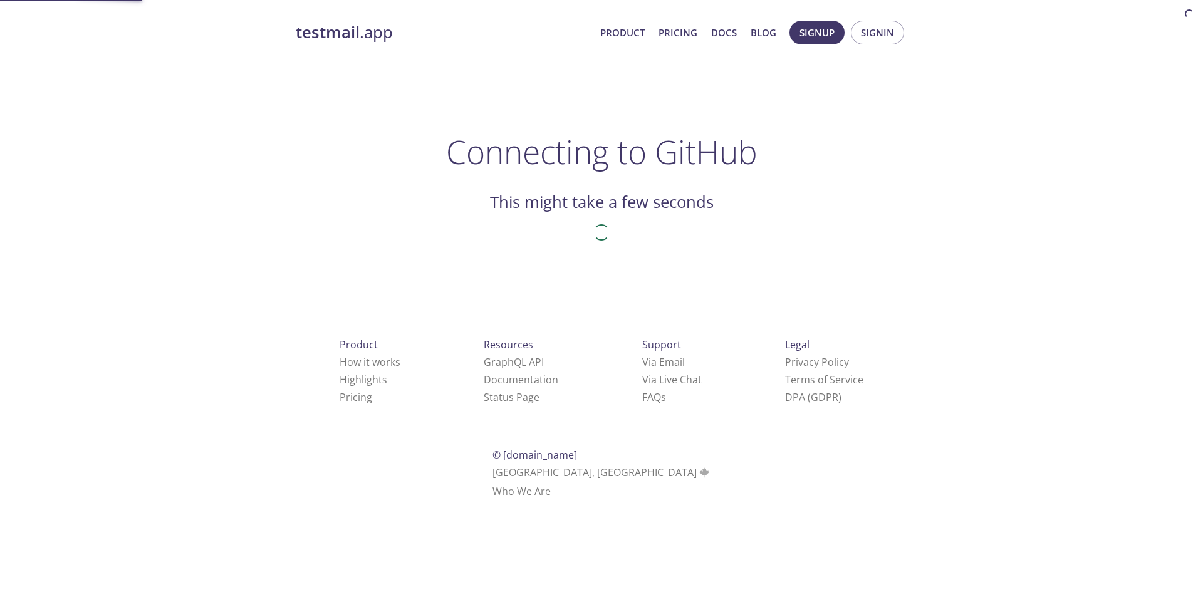  What do you see at coordinates (511, 397) in the screenshot?
I see `a: Status Page` at bounding box center [511, 397].